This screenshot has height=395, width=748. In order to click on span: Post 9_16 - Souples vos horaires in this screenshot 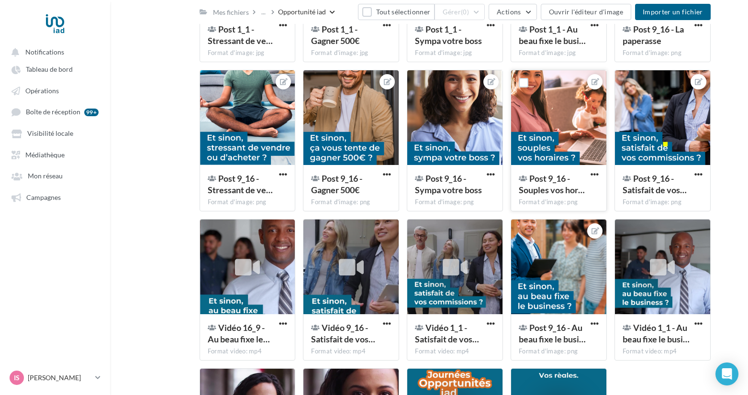, I will do `click(552, 184)`.